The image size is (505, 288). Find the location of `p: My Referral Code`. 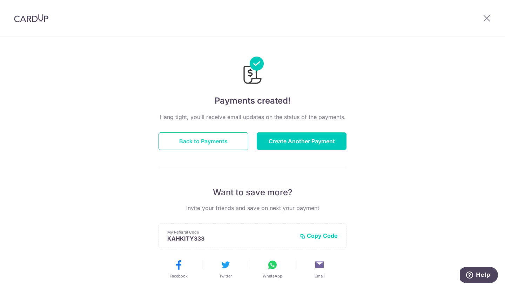

p: My Referral Code is located at coordinates (231, 232).